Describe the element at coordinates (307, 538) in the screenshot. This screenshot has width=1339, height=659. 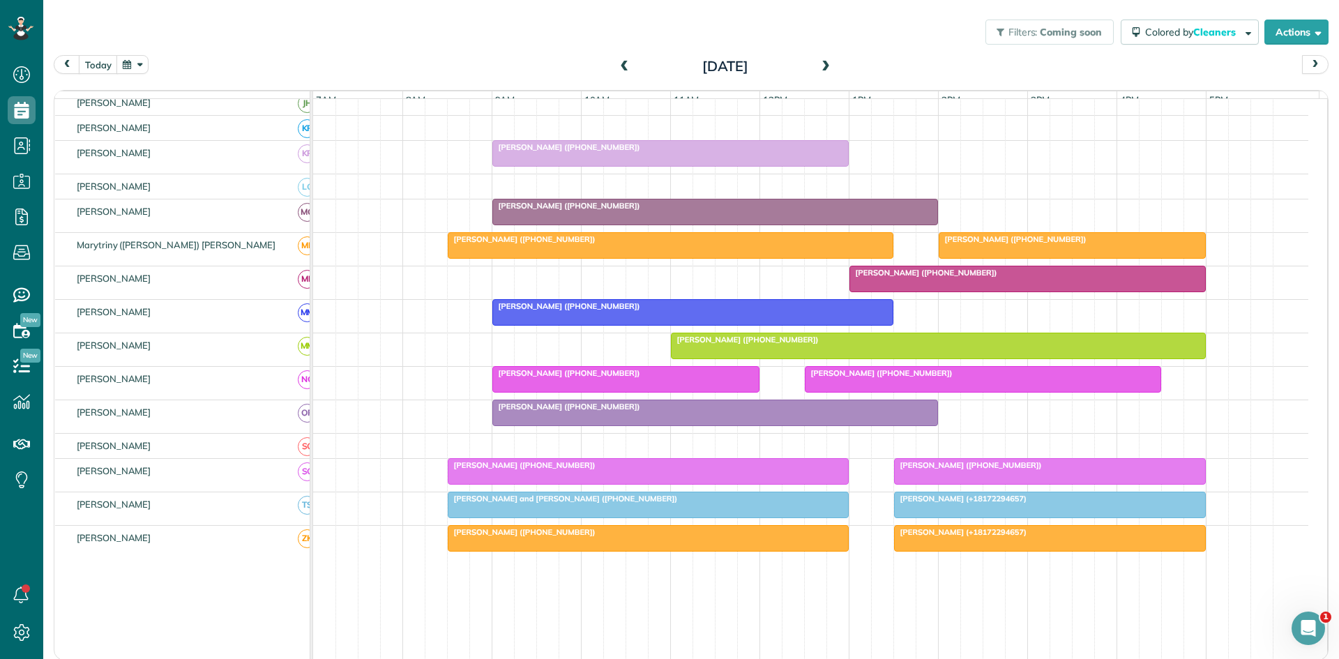
I see `span: ZK` at that location.